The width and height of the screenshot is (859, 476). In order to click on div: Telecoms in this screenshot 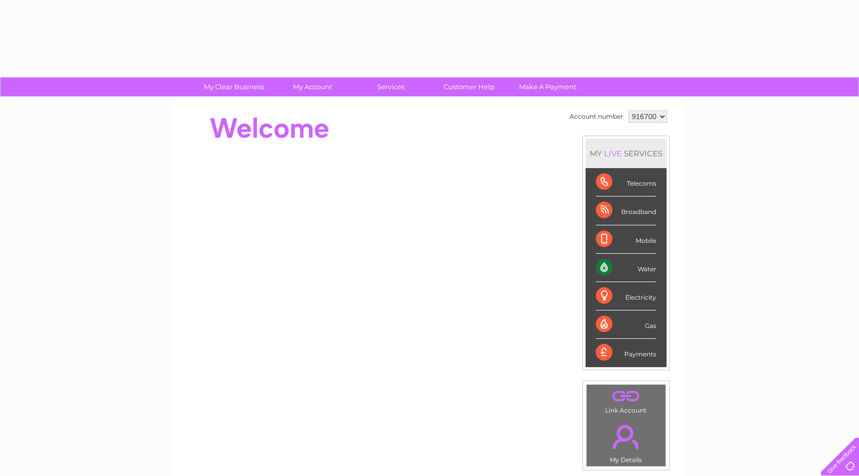, I will do `click(626, 182)`.